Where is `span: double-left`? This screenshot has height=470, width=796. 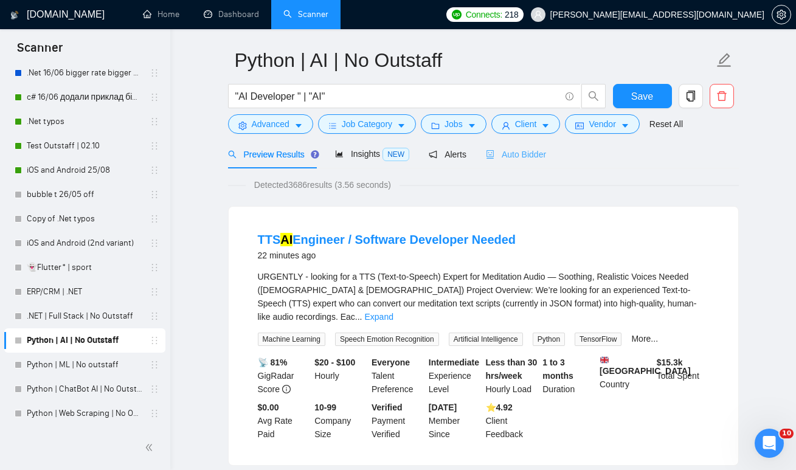
span: double-left is located at coordinates (151, 447).